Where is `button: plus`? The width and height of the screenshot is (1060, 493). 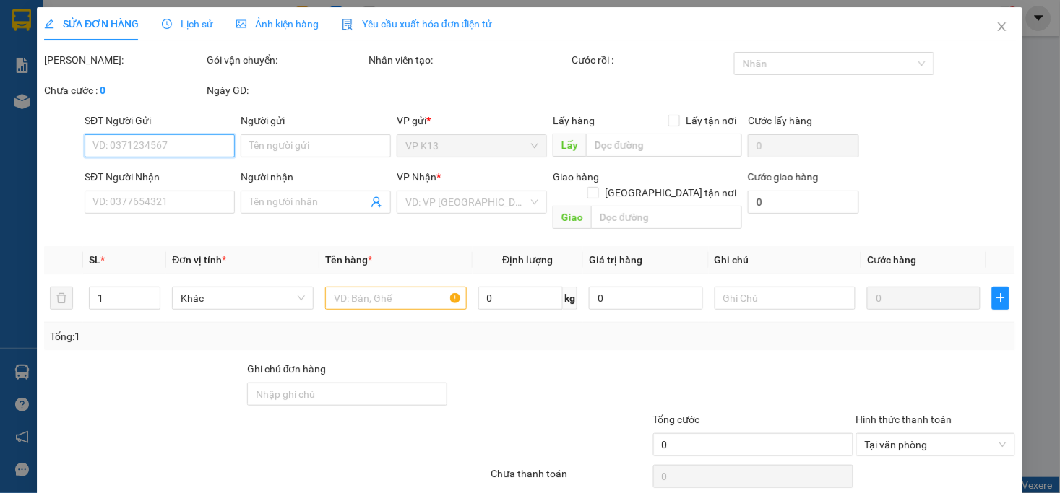 button: plus is located at coordinates (1001, 298).